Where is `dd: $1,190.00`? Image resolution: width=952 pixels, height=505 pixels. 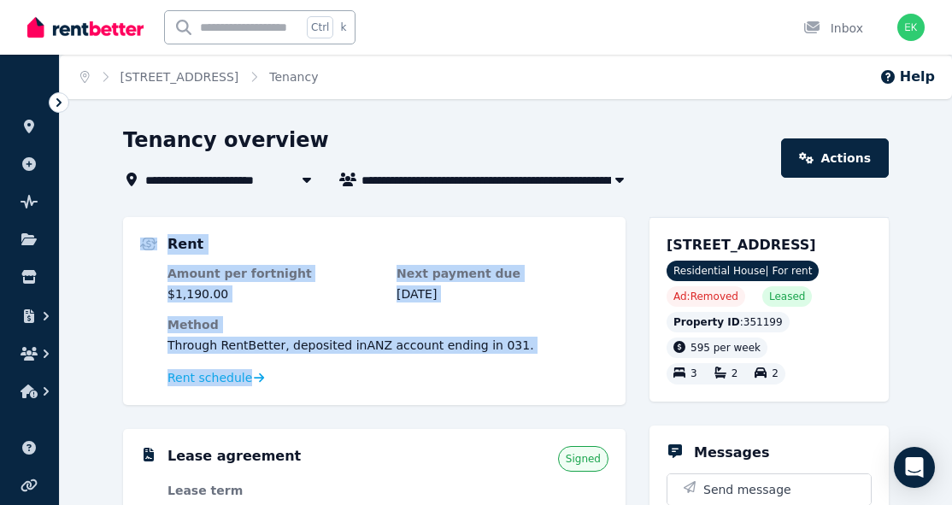
dd: $1,190.00 is located at coordinates (273, 294).